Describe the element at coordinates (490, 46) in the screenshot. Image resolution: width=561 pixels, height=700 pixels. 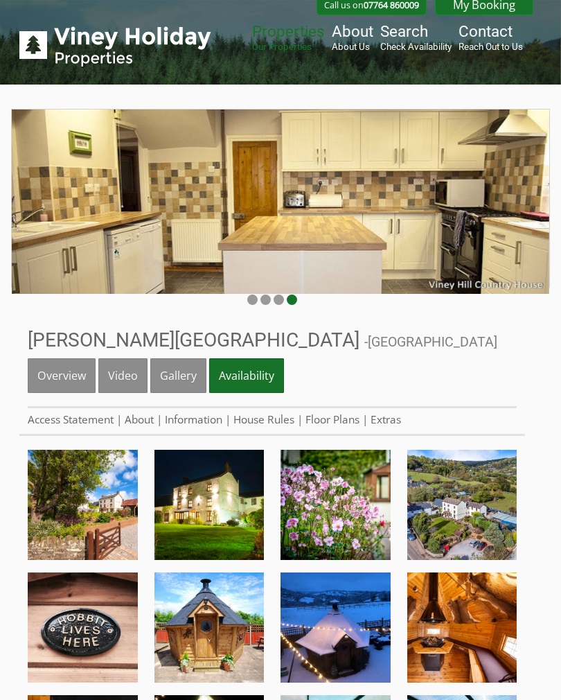
I see `small: Reach Out to Us` at that location.